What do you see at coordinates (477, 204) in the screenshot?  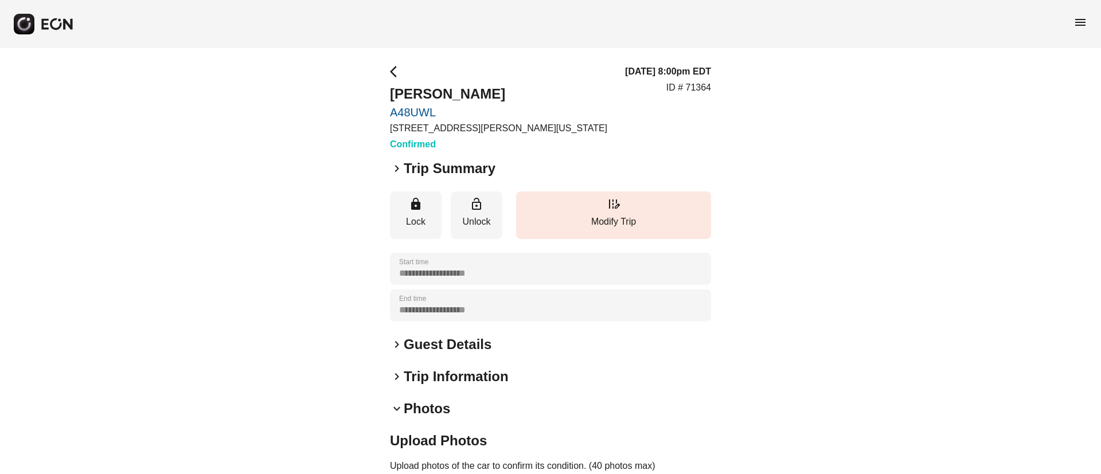 I see `span: lock_open` at bounding box center [477, 204].